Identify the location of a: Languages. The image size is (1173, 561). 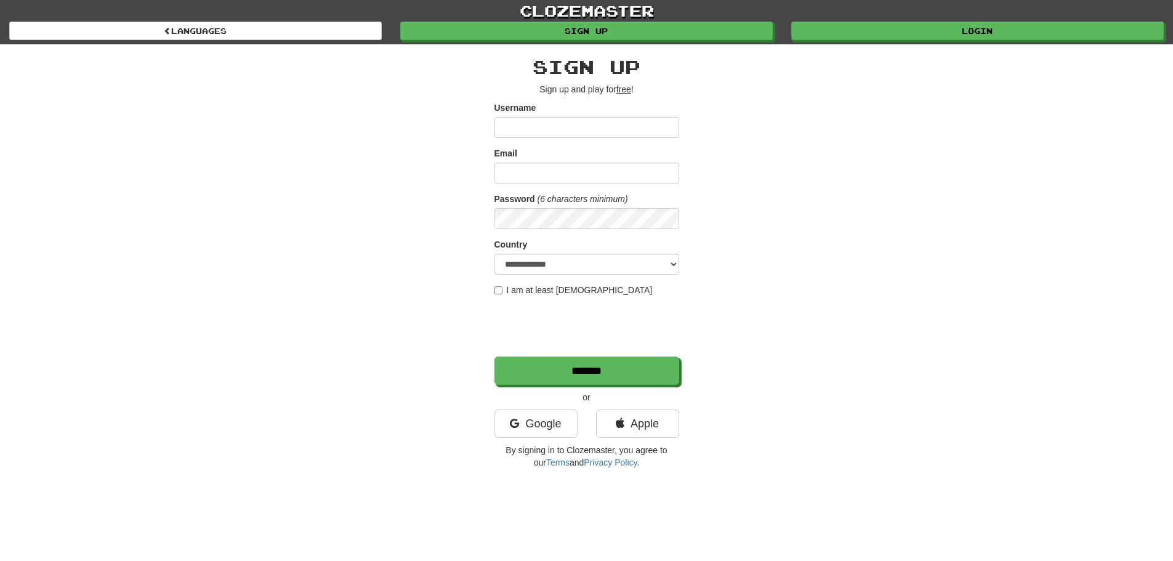
(195, 31).